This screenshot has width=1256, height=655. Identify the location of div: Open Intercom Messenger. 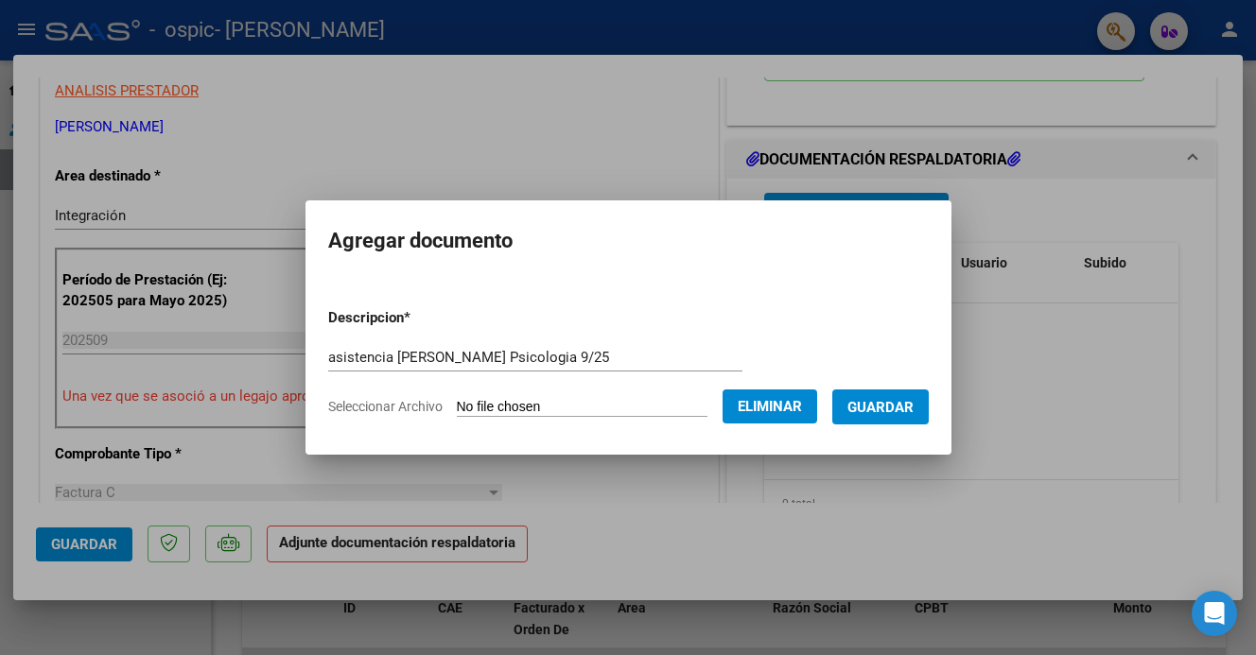
(1214, 614).